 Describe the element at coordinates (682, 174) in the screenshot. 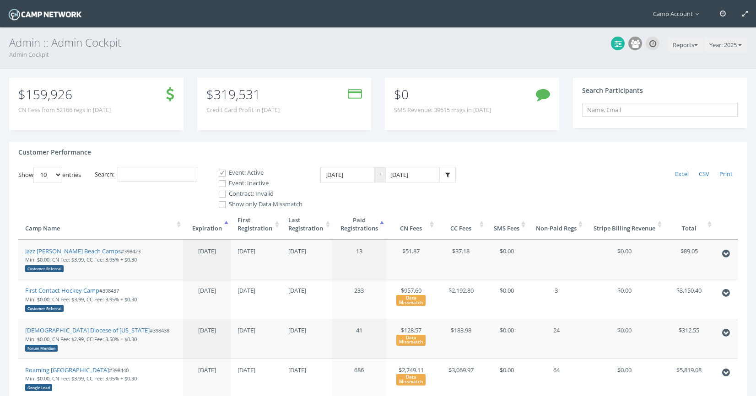

I see `span: Excel` at that location.